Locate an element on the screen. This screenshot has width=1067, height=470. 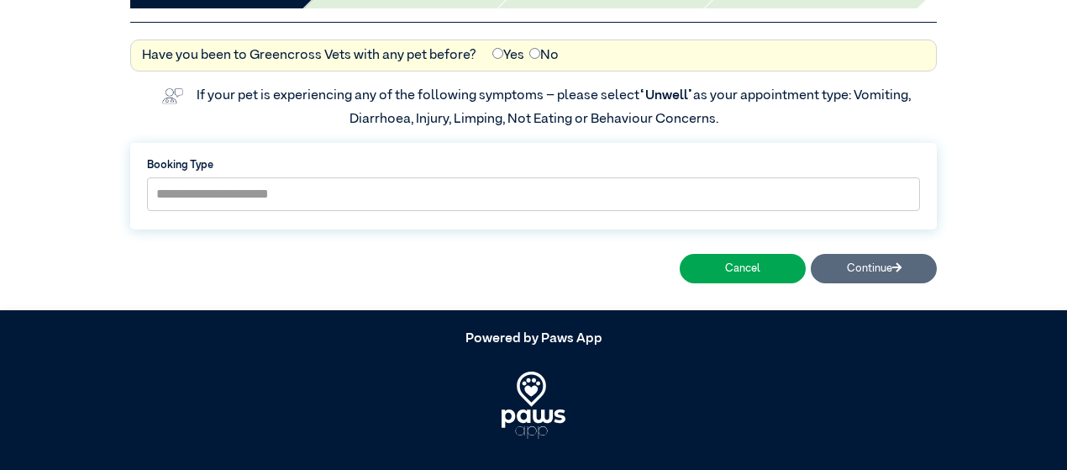
h5: Powered by Paws App is located at coordinates (533, 339).